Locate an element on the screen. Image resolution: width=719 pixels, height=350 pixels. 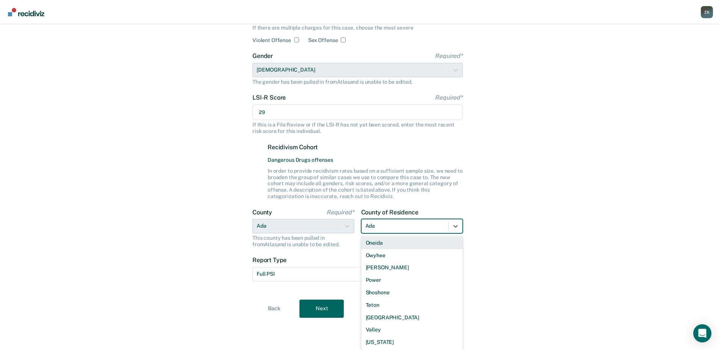
label: Sex Offense is located at coordinates (323, 40).